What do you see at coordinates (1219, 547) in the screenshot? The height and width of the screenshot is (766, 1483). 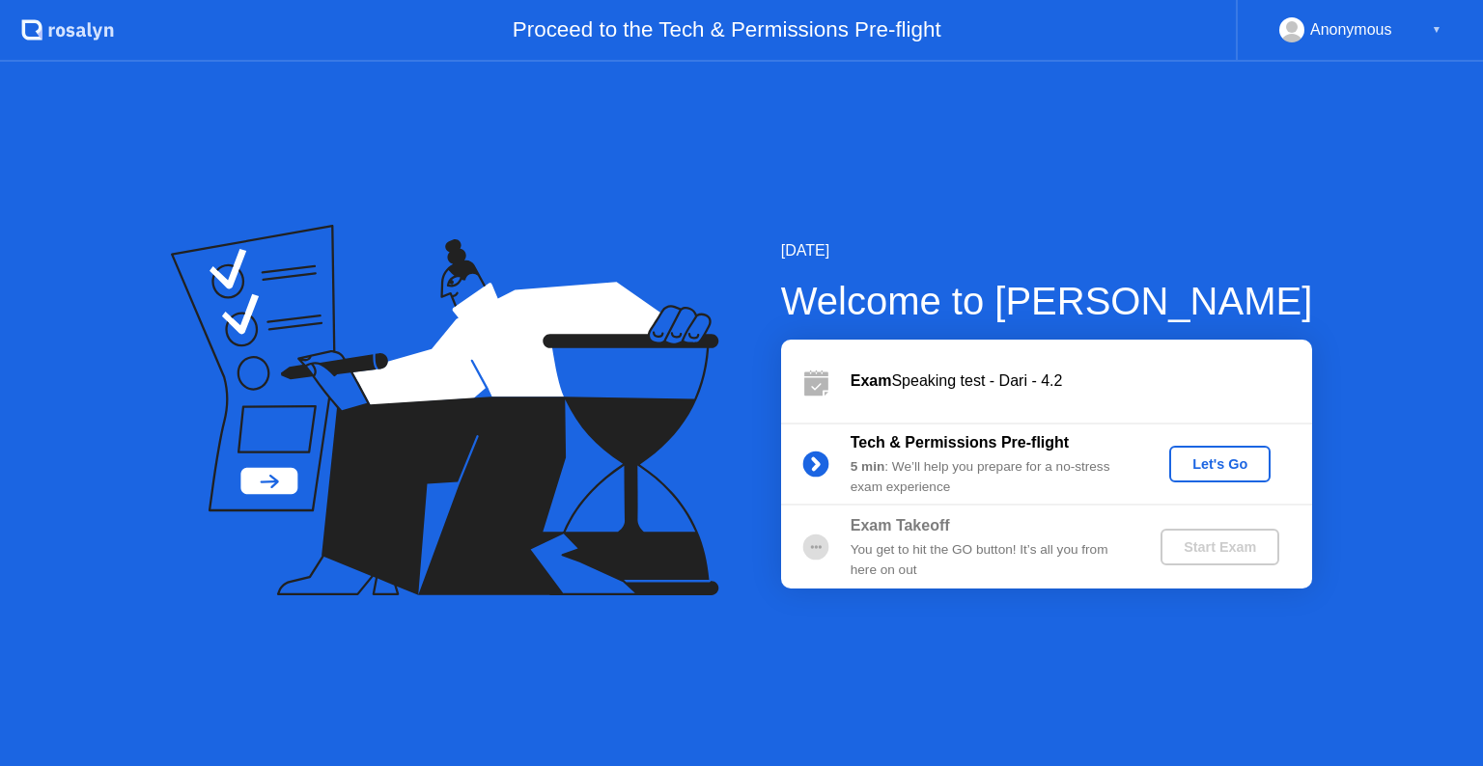 I see `button: Start Exam` at bounding box center [1219, 547].